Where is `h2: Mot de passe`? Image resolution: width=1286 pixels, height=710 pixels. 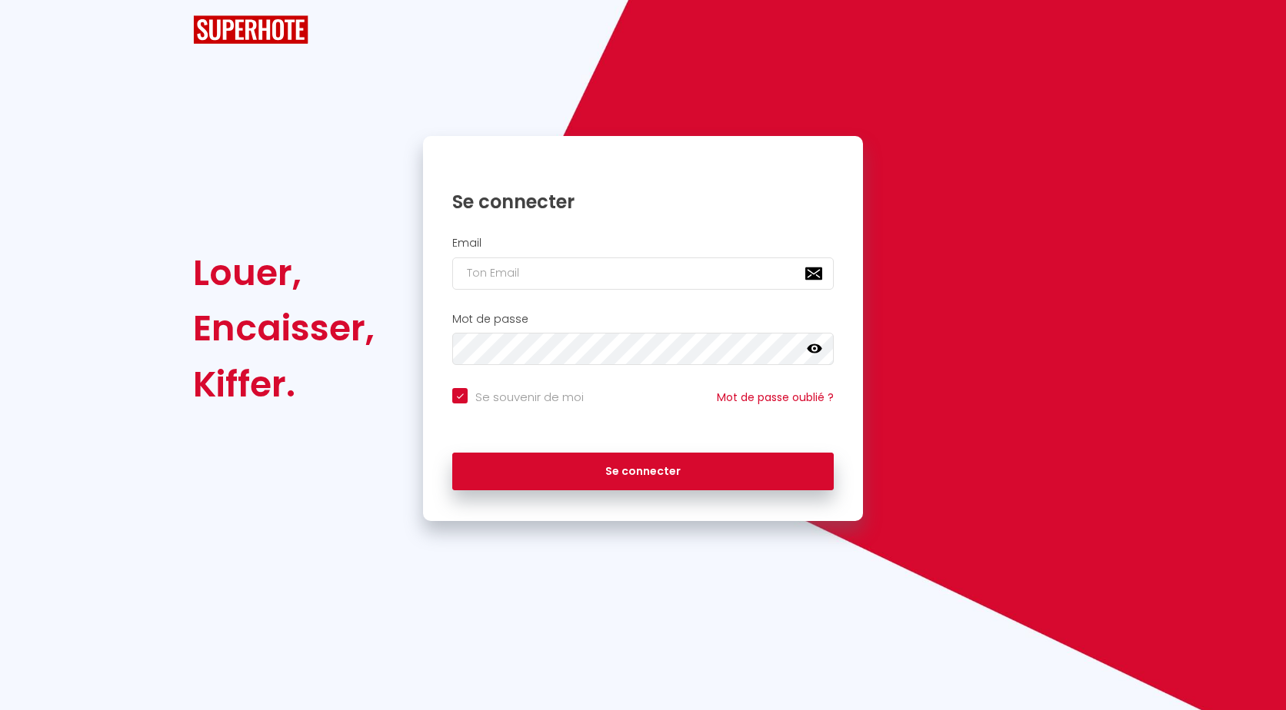
h2: Mot de passe is located at coordinates (643, 319).